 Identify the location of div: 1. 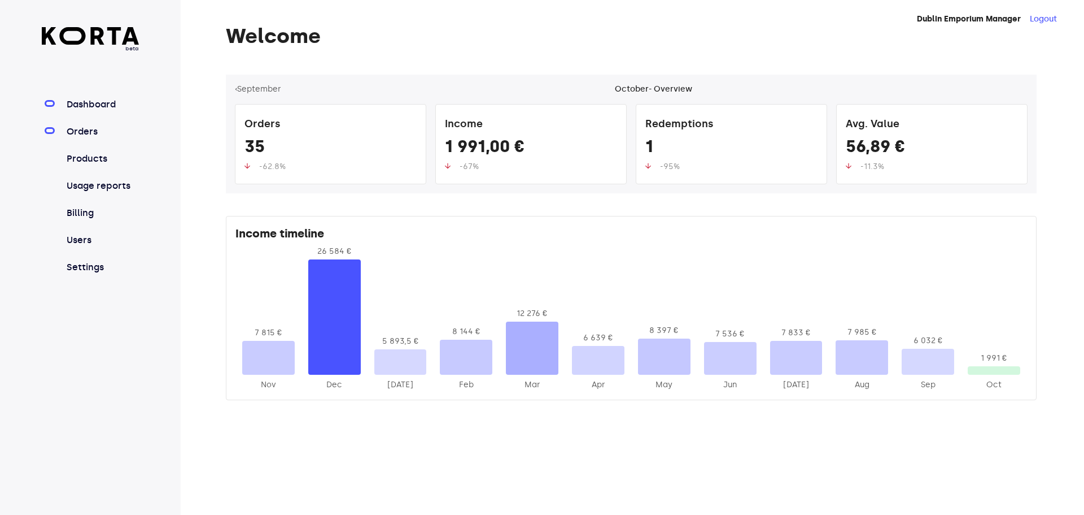
(731, 149).